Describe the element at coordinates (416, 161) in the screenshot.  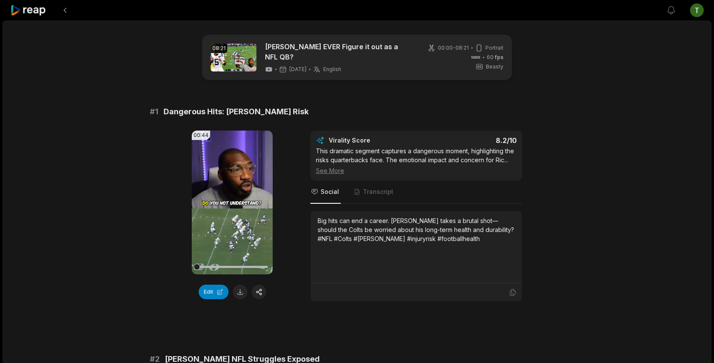
I see `div: This dramatic segment captures a dangerous moment, highlighting the risks quarterbacks face. The ...` at that location.